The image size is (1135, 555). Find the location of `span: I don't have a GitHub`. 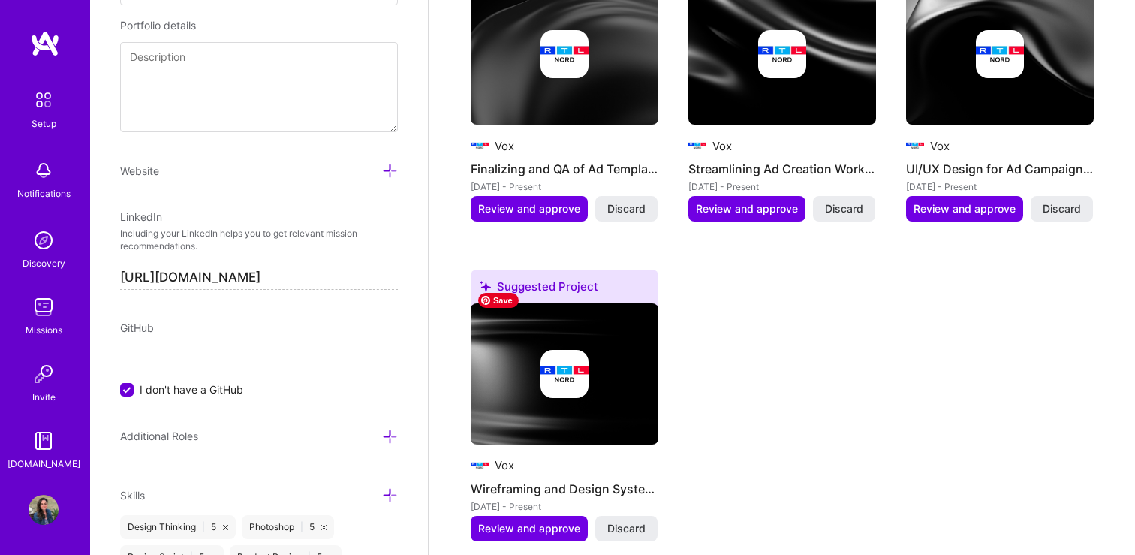

span: I don't have a GitHub is located at coordinates (191, 389).